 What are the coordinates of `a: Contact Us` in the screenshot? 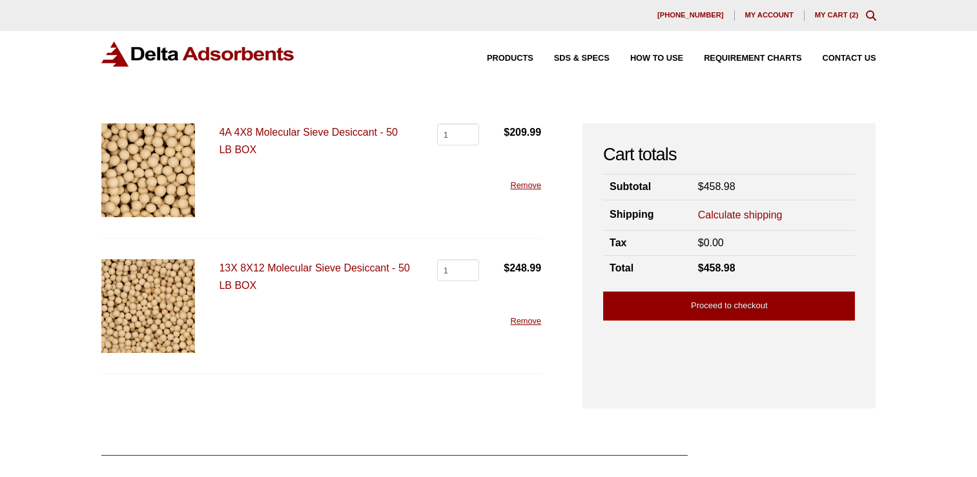 It's located at (839, 58).